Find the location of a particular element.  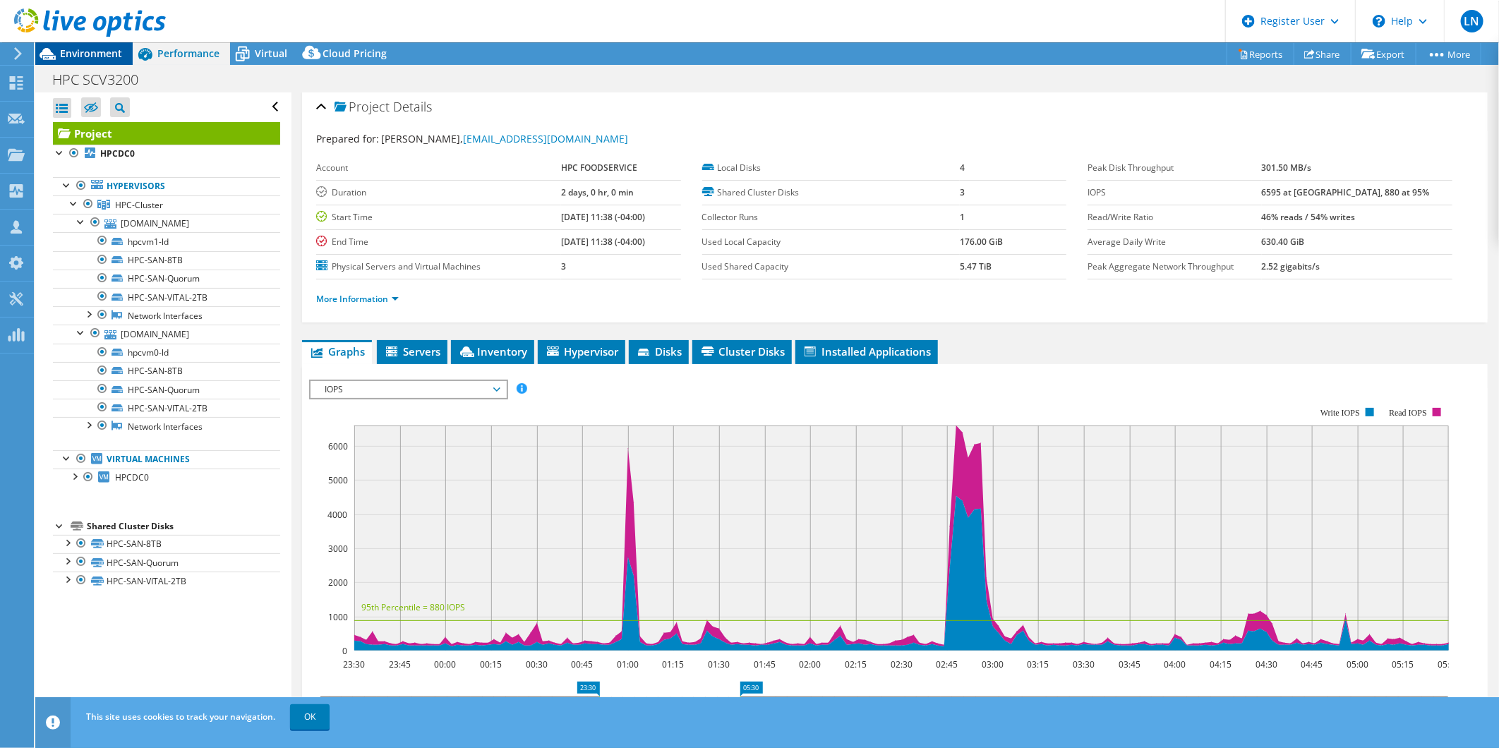

span: LN is located at coordinates (1473, 21).